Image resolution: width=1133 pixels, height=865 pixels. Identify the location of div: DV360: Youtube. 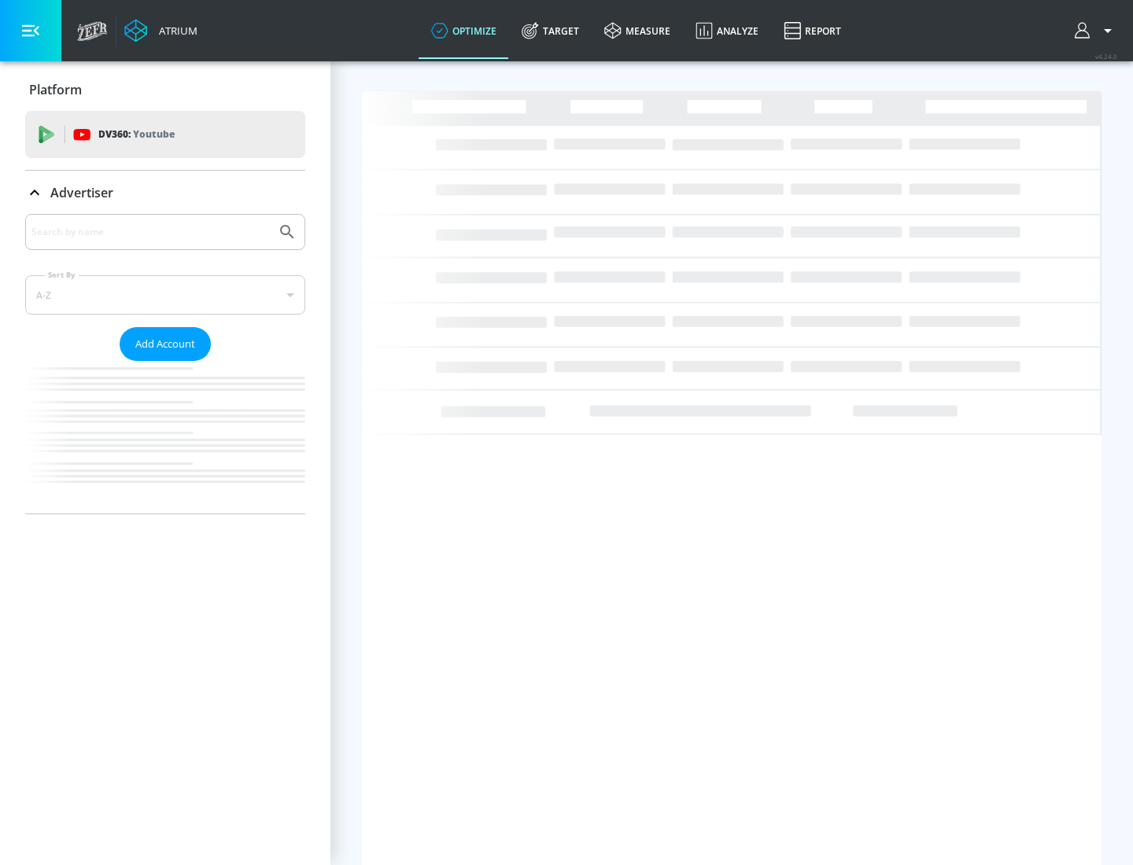
(165, 135).